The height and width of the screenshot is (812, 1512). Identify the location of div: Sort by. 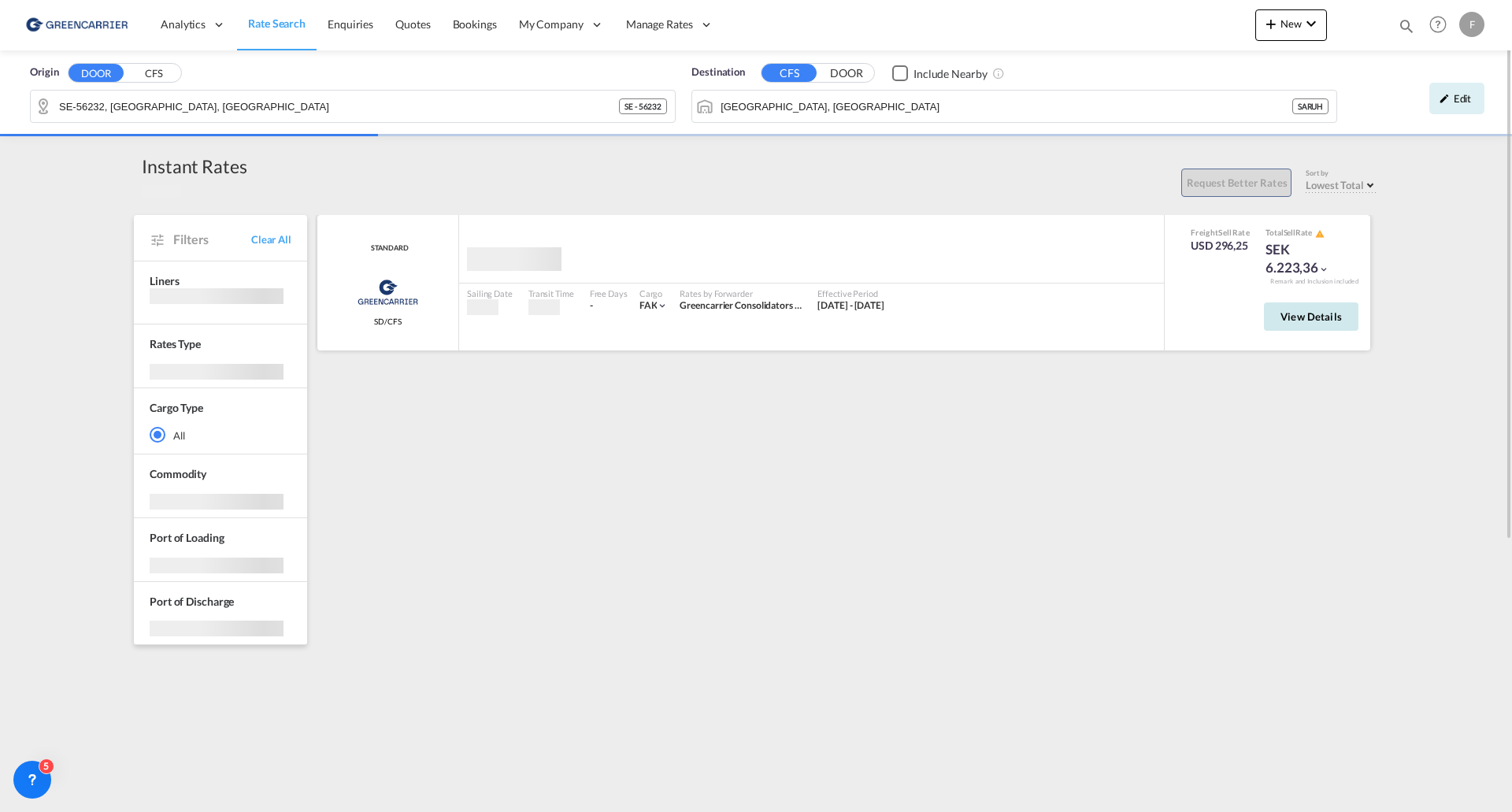
(1341, 174).